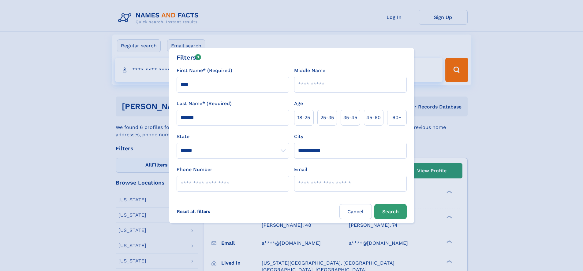 The width and height of the screenshot is (583, 271). What do you see at coordinates (204, 104) in the screenshot?
I see `label: Last Name* (Required)` at bounding box center [204, 104].